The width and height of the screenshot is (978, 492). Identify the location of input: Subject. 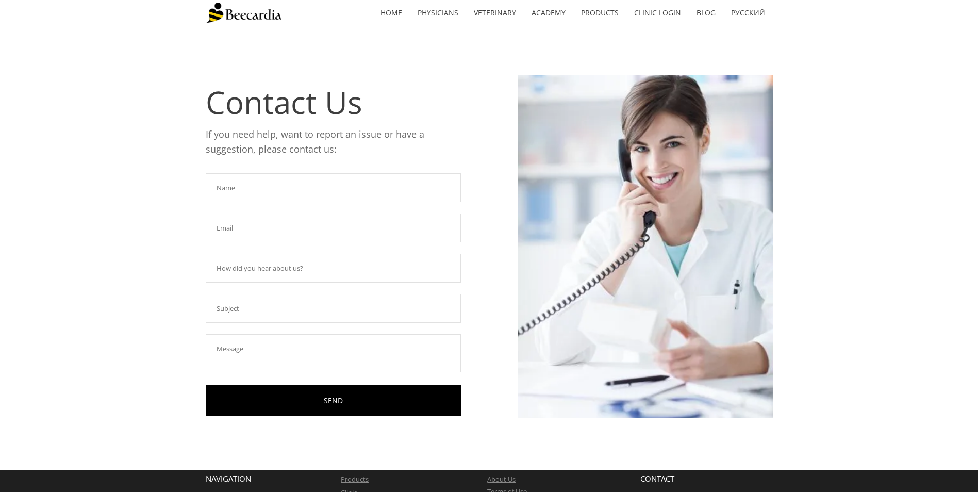
(333, 308).